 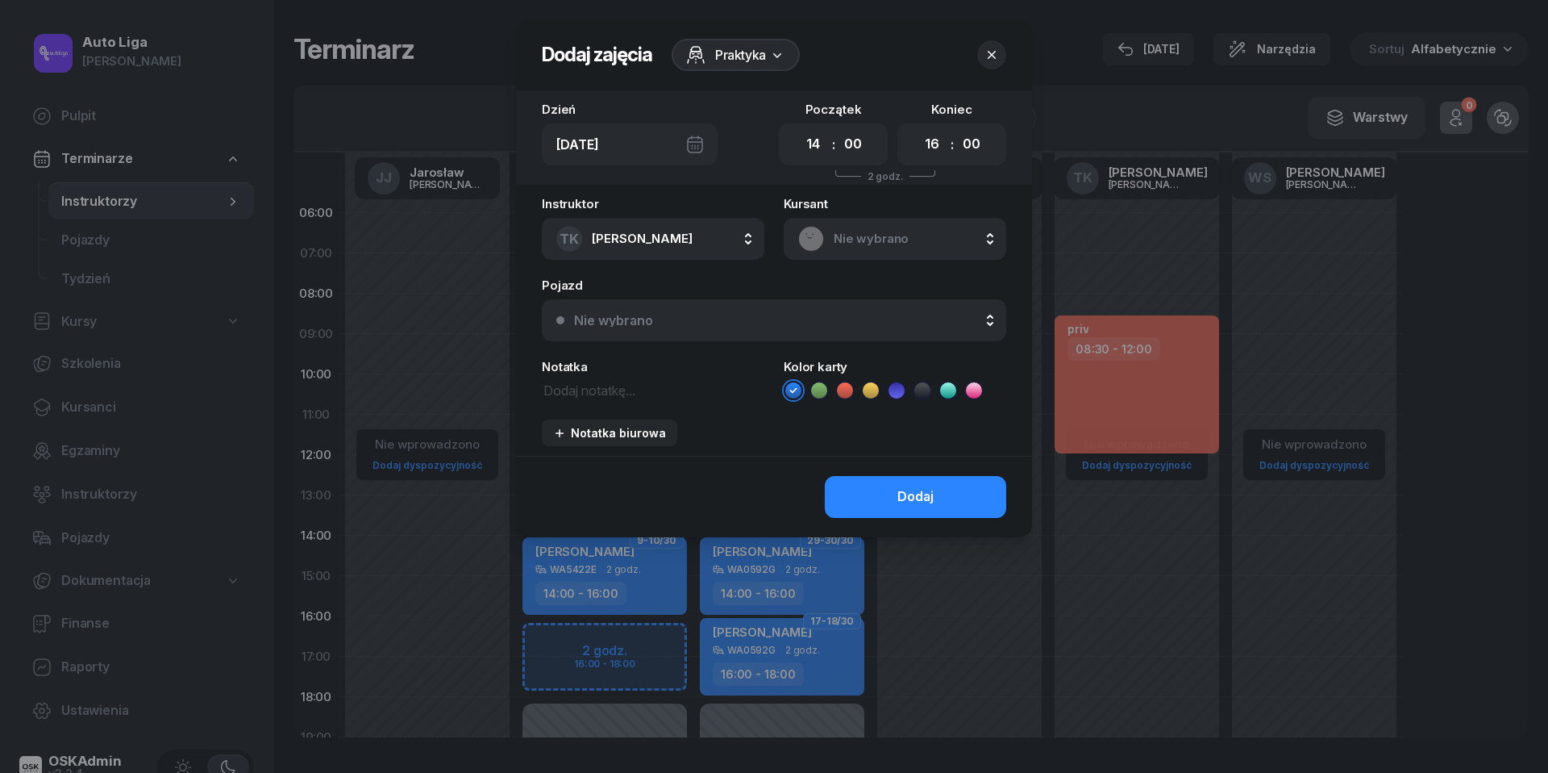 What do you see at coordinates (597, 55) in the screenshot?
I see `h2: Dodaj zajęcia` at bounding box center [597, 55].